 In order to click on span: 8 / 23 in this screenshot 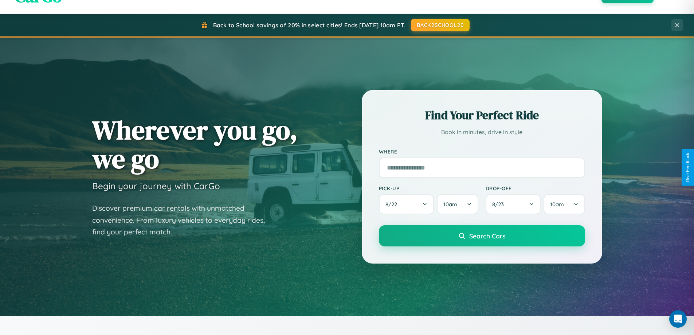, I will do `click(499, 204)`.